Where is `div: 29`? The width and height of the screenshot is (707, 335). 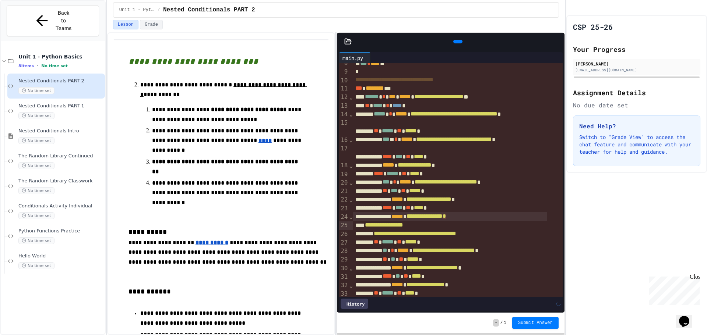 div: 29 is located at coordinates (344, 260).